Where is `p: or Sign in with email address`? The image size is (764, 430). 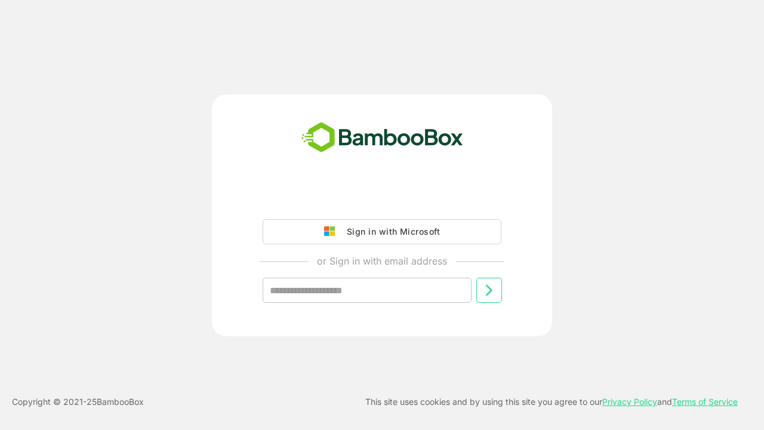
p: or Sign in with email address is located at coordinates (382, 261).